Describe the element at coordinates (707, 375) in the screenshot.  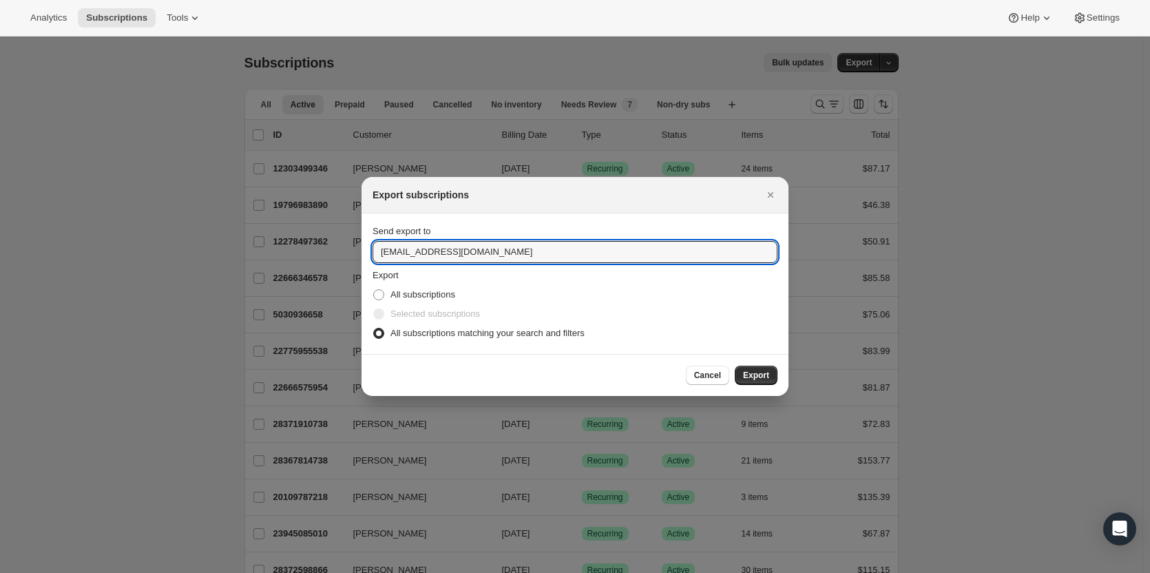
I see `button: Cancel` at that location.